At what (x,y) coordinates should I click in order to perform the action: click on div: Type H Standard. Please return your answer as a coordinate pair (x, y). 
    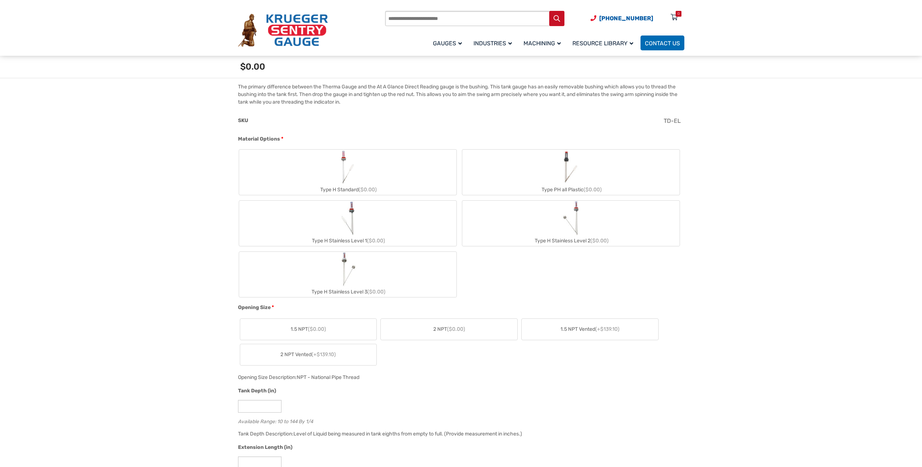
    Looking at the image, I should click on (348, 189).